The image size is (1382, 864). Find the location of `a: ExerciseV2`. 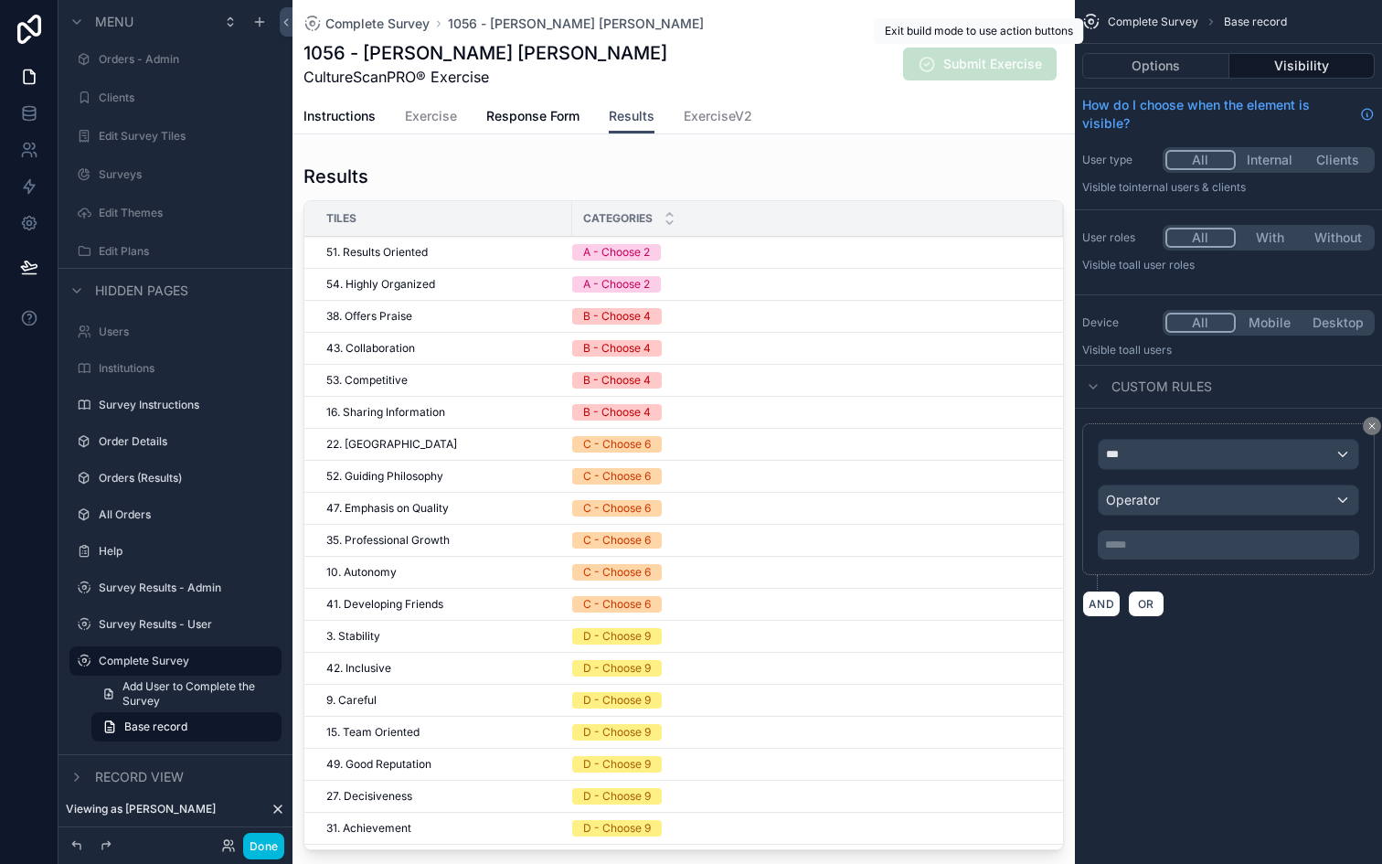

a: ExerciseV2 is located at coordinates (717, 118).